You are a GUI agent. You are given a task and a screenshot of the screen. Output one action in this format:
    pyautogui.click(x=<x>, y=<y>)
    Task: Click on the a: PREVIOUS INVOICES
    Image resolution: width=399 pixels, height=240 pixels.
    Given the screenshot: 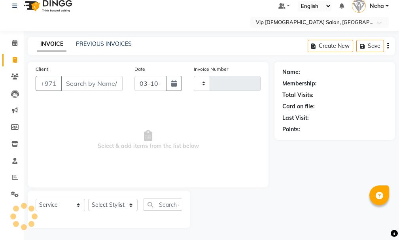 What is the action you would take?
    pyautogui.click(x=104, y=44)
    